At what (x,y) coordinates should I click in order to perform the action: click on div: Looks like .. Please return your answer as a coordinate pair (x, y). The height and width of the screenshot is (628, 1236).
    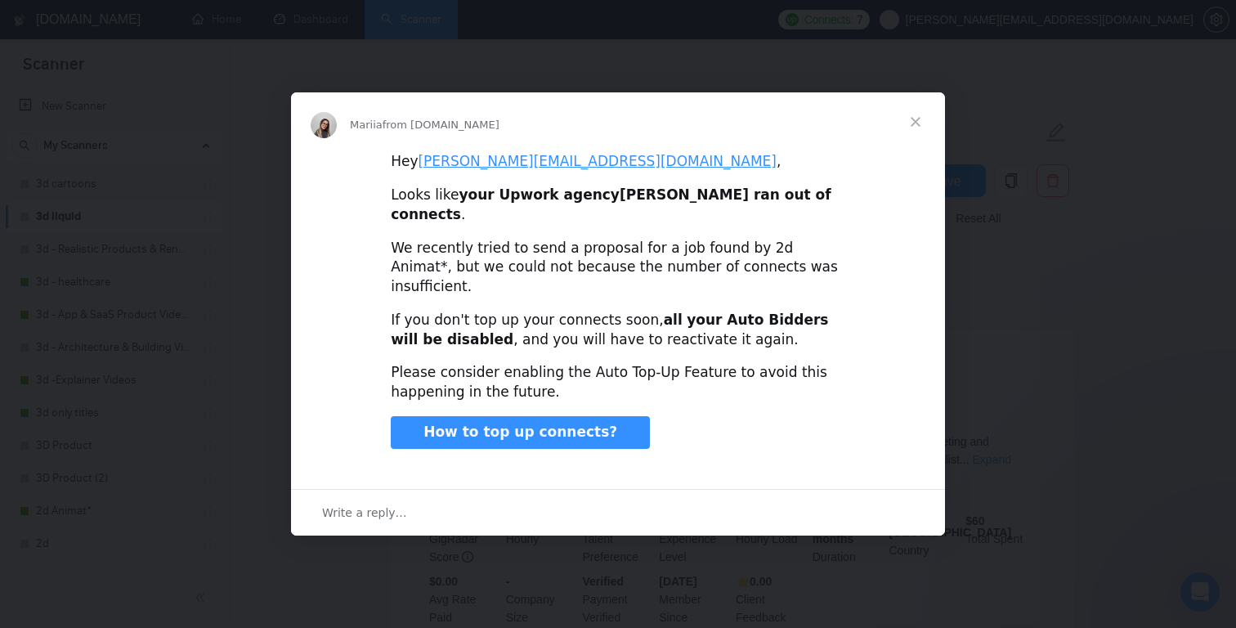
    Looking at the image, I should click on (618, 205).